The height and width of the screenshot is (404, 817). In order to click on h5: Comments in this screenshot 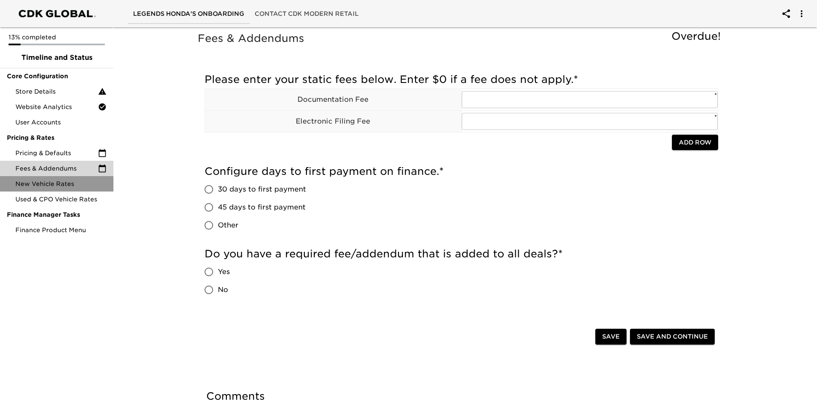, I will do `click(461, 397)`.